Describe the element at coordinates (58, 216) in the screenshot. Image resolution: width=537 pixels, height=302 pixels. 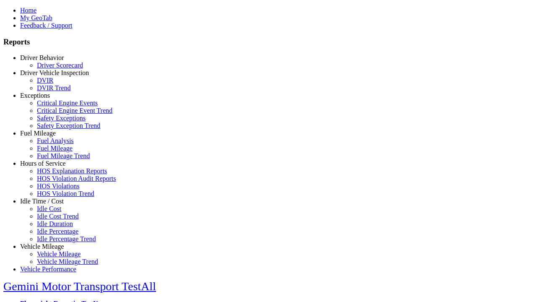
I see `a: Idle Cost Trend` at that location.